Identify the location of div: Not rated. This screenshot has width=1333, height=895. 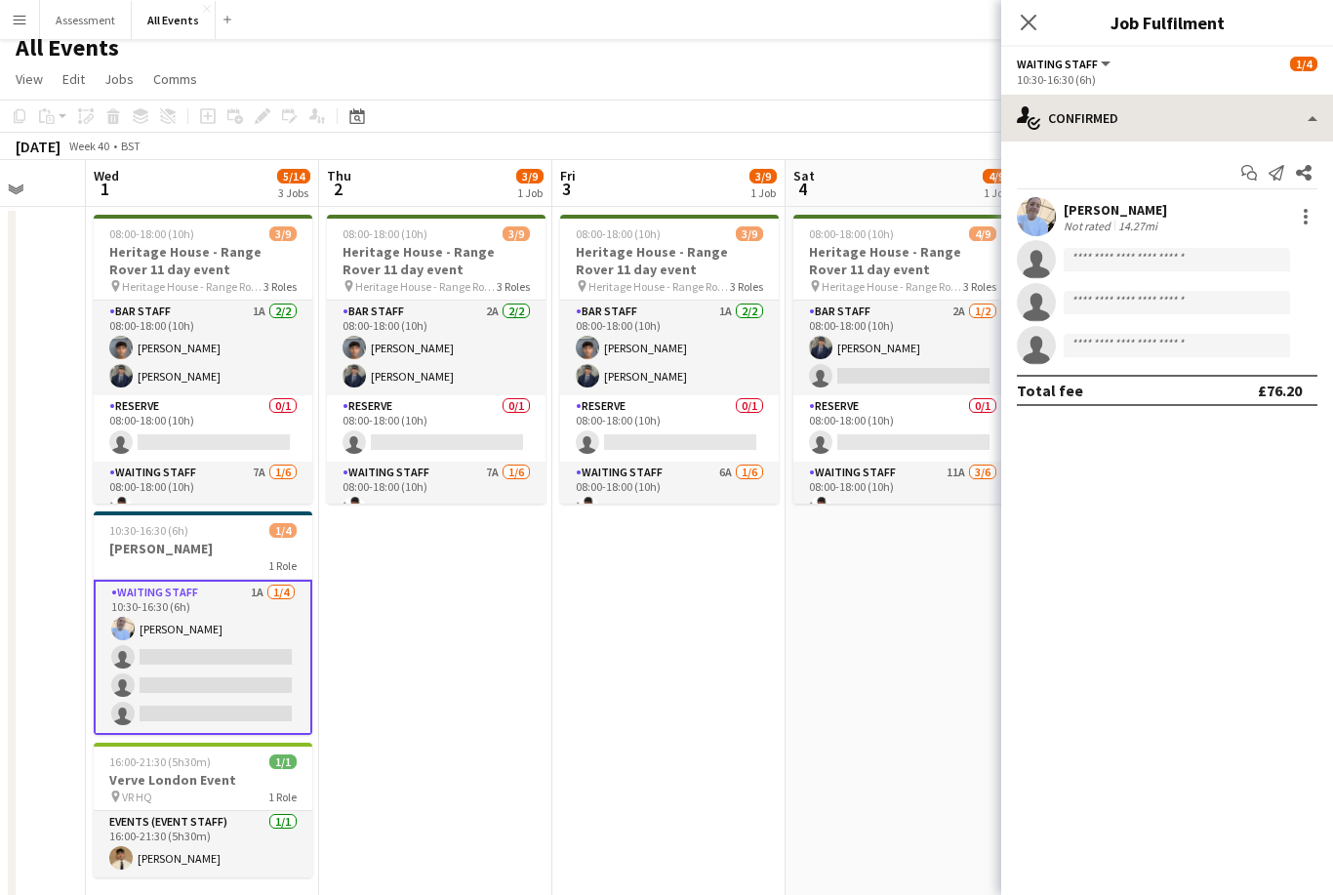
(1089, 225).